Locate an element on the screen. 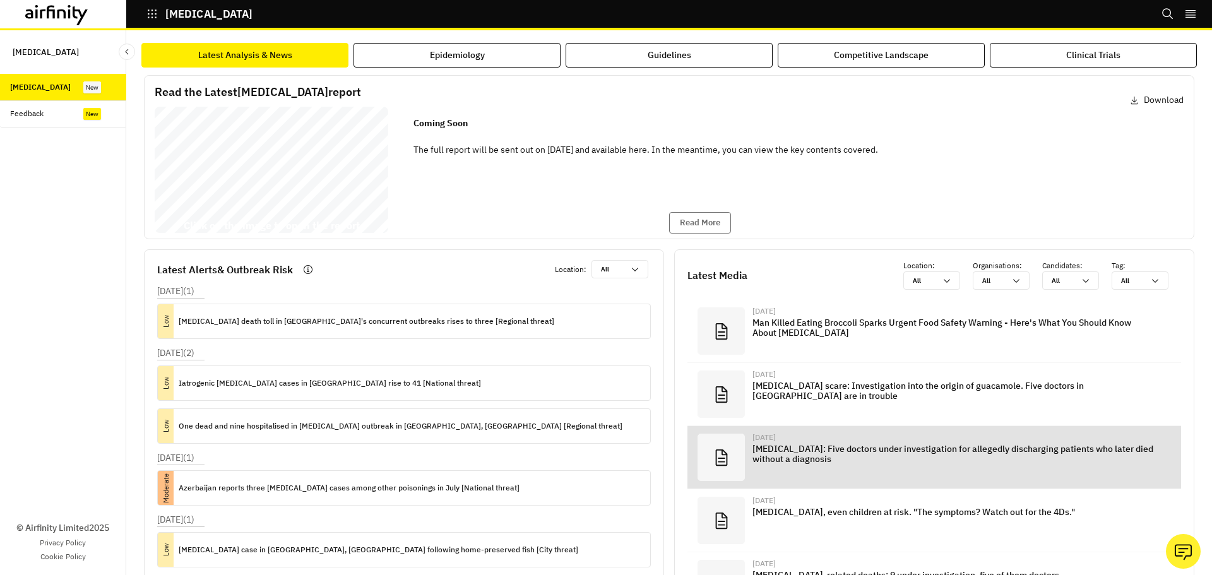 The height and width of the screenshot is (575, 1212). span: Private & Co nfidential is located at coordinates (184, 232).